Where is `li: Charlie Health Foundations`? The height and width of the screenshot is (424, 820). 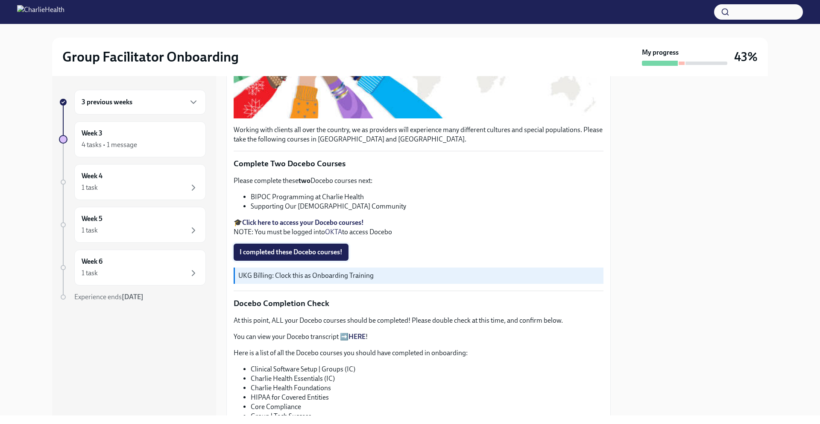
li: Charlie Health Foundations is located at coordinates (427, 388).